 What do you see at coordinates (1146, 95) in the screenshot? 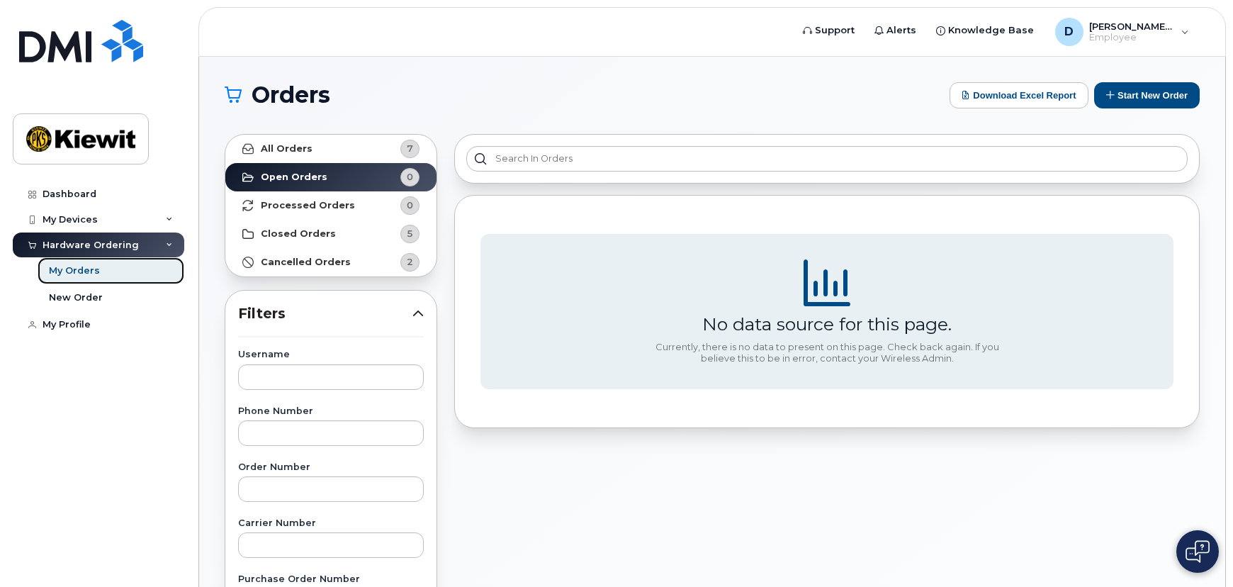
I see `button: Start New Order` at bounding box center [1146, 95].